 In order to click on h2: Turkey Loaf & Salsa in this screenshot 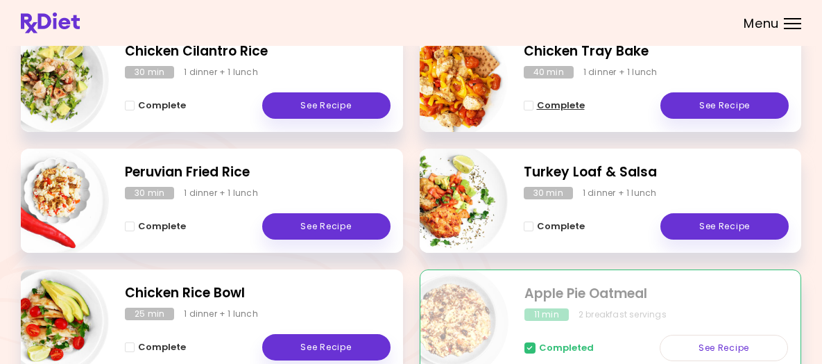, I will do `click(656, 172)`.